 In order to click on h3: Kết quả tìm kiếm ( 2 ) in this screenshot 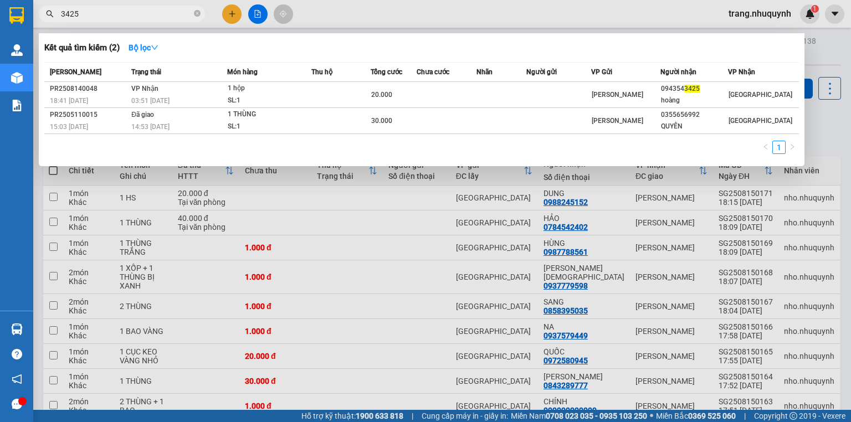, I will do `click(82, 48)`.